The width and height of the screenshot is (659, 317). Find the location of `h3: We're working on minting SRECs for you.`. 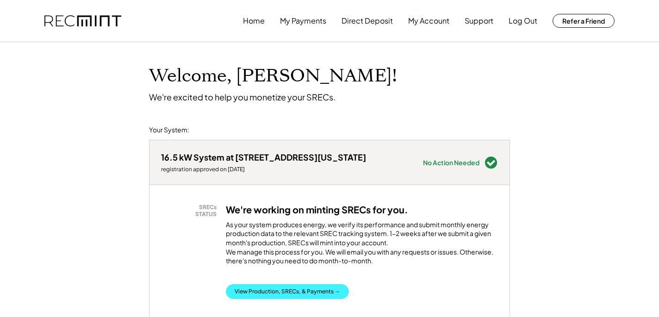

h3: We're working on minting SRECs for you. is located at coordinates (317, 210).